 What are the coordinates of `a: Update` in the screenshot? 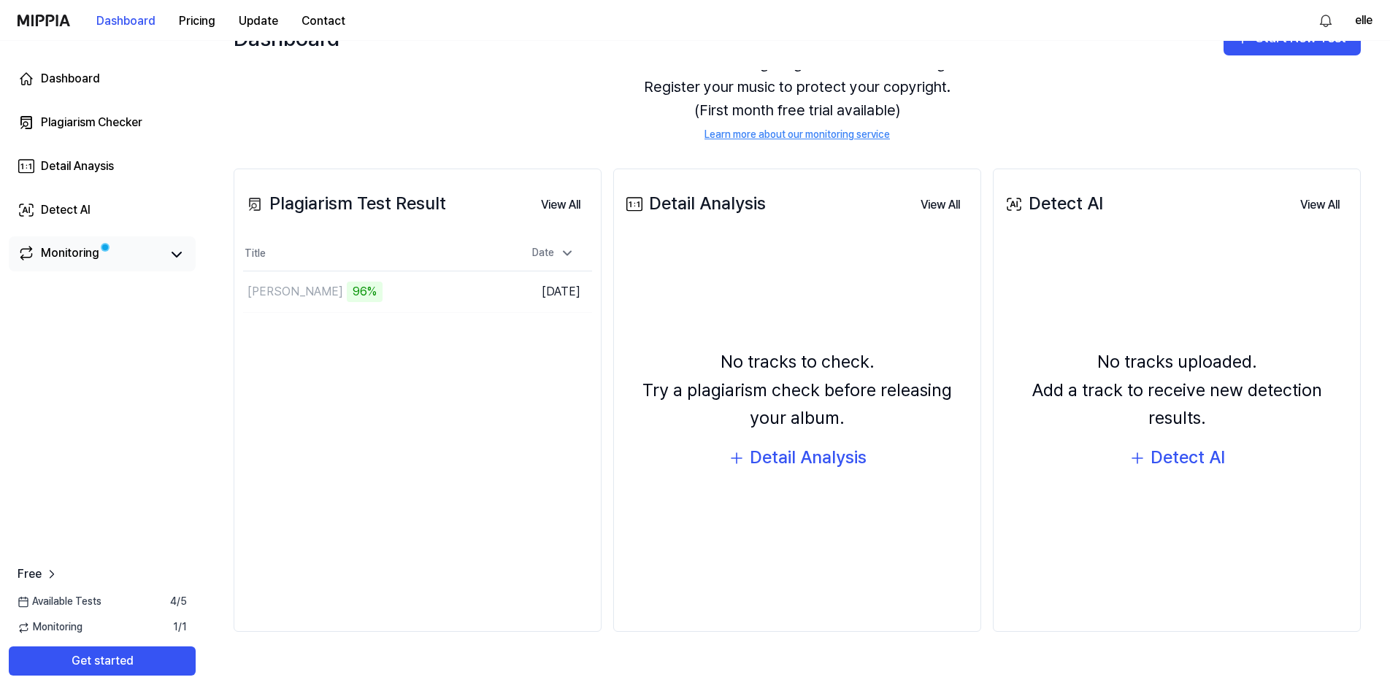 It's located at (258, 20).